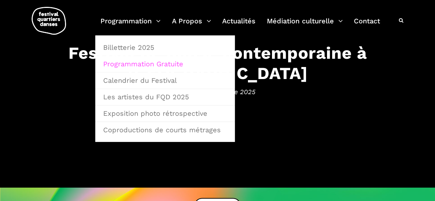 The width and height of the screenshot is (435, 201). Describe the element at coordinates (304, 25) in the screenshot. I see `a: Médiation culturelle` at that location.